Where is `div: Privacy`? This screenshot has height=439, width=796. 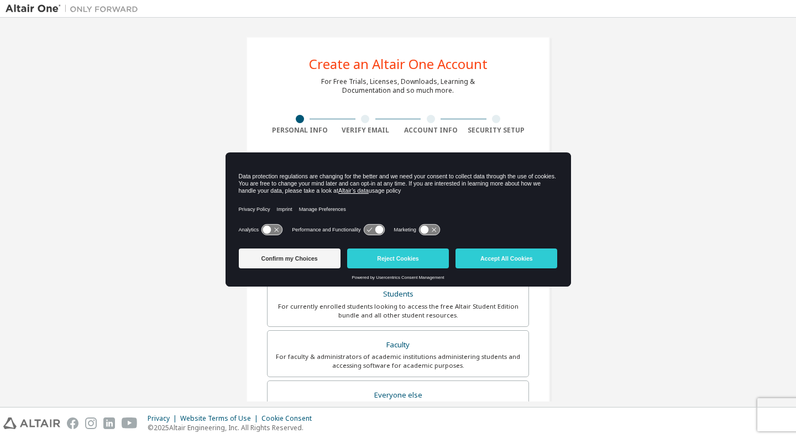
div: Privacy is located at coordinates (164, 419).